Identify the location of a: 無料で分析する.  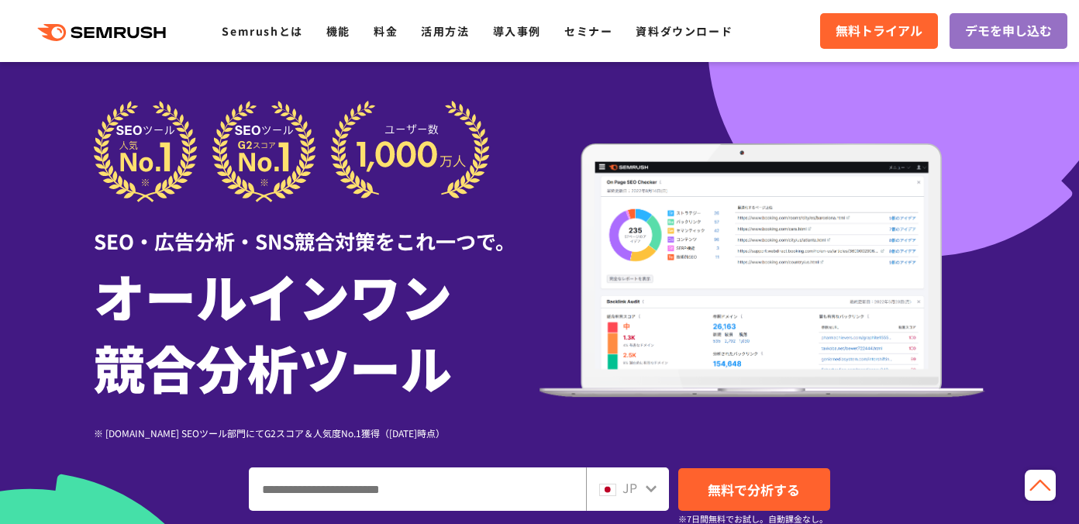
(754, 489).